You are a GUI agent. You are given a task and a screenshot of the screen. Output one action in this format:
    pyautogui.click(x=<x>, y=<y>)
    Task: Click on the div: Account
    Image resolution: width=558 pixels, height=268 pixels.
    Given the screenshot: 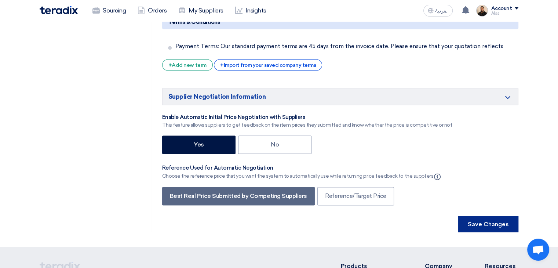 What is the action you would take?
    pyautogui.click(x=501, y=8)
    